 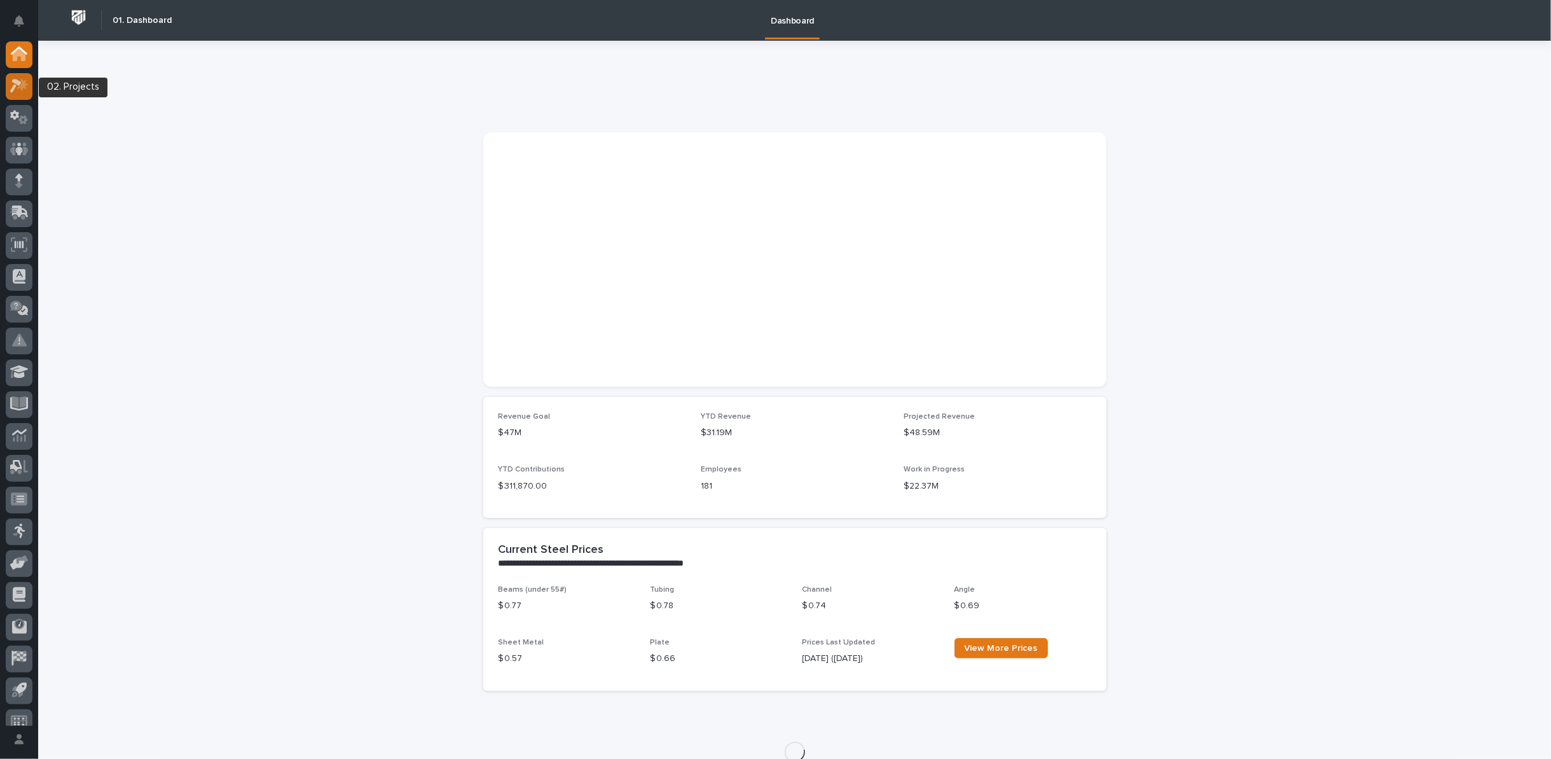 What do you see at coordinates (871, 605) in the screenshot?
I see `p: $ 0.74` at bounding box center [871, 605].